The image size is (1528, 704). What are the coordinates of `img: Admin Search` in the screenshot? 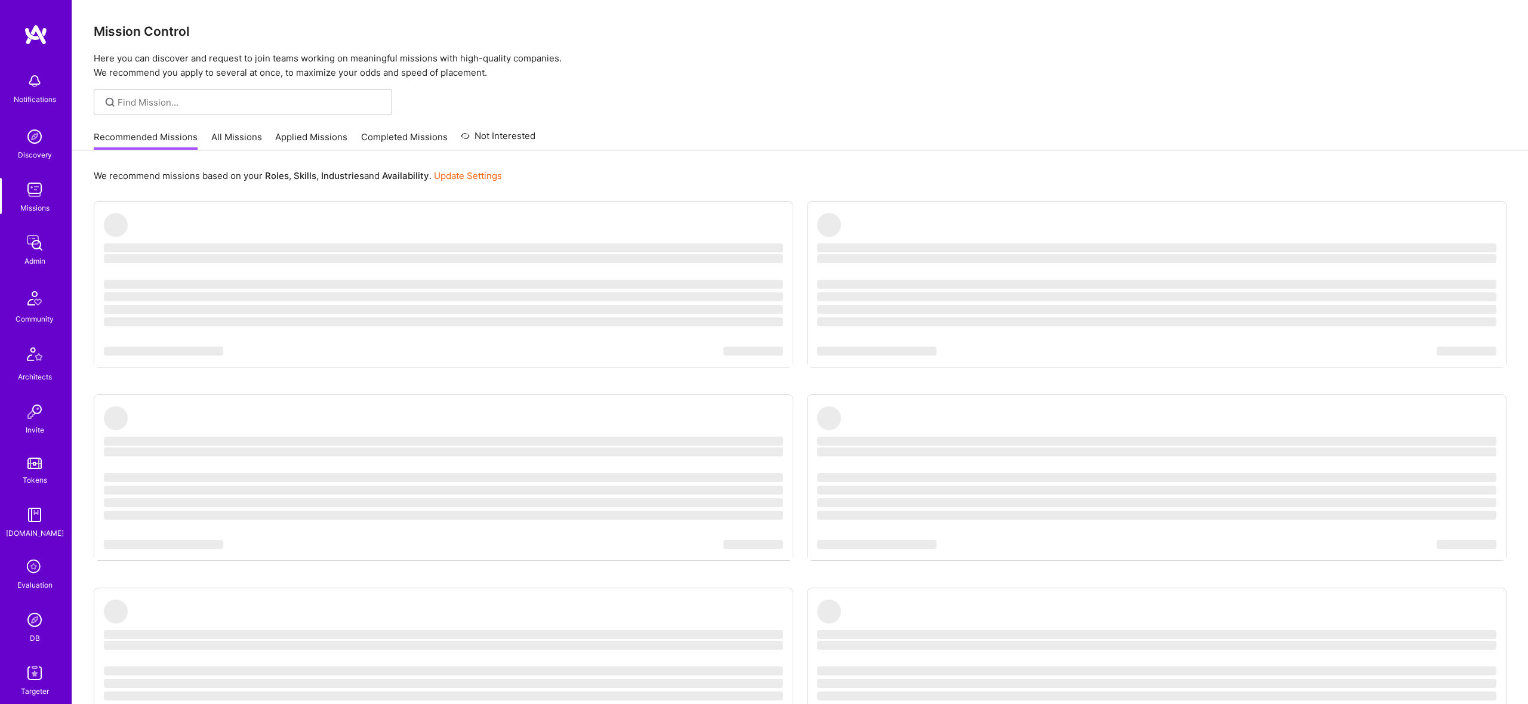 It's located at (35, 620).